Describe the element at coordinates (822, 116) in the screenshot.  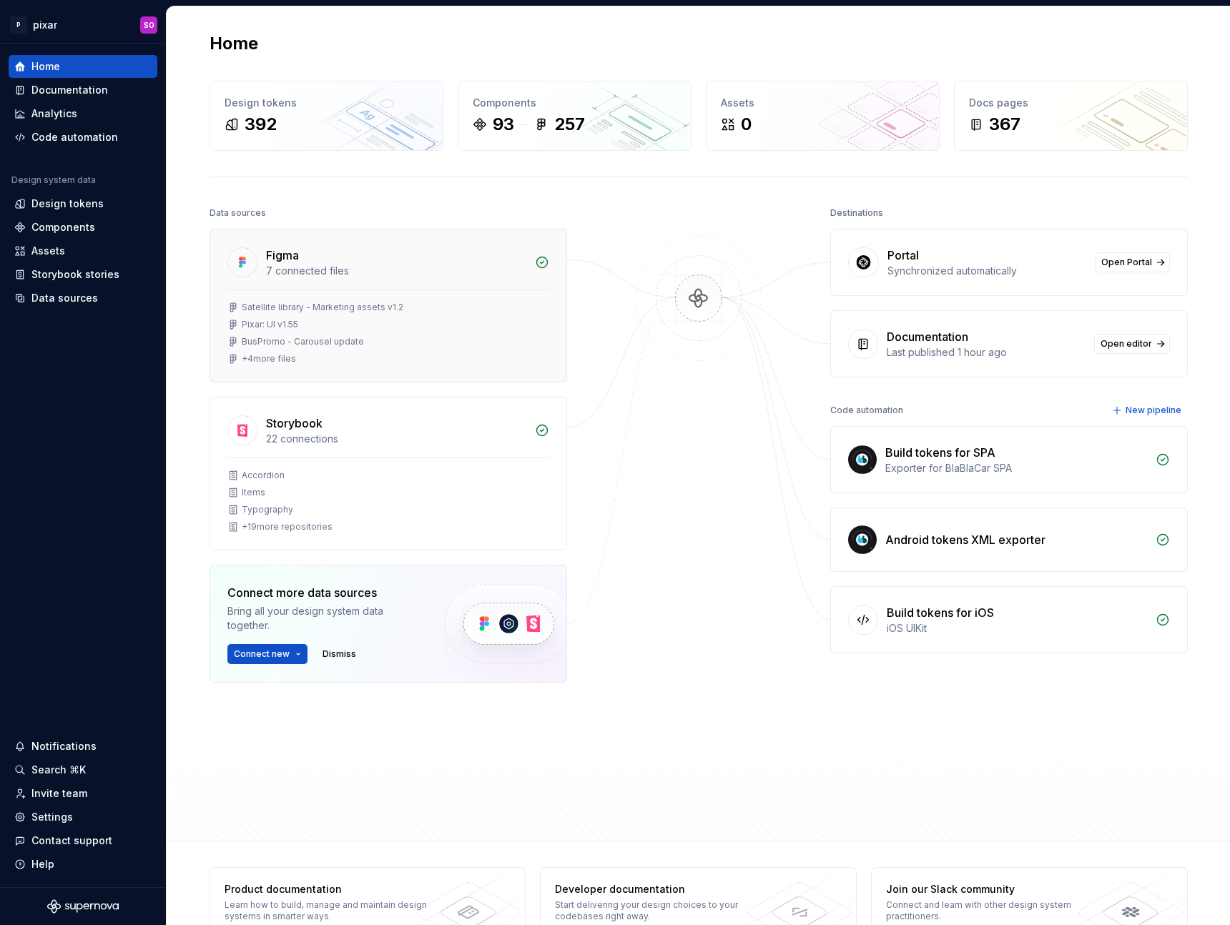
I see `a: Assets0` at that location.